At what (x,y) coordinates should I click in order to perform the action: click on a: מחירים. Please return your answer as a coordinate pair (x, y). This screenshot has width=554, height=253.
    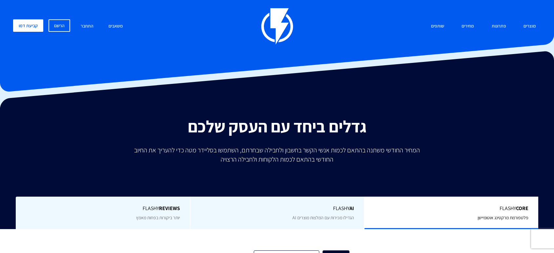
    Looking at the image, I should click on (468, 26).